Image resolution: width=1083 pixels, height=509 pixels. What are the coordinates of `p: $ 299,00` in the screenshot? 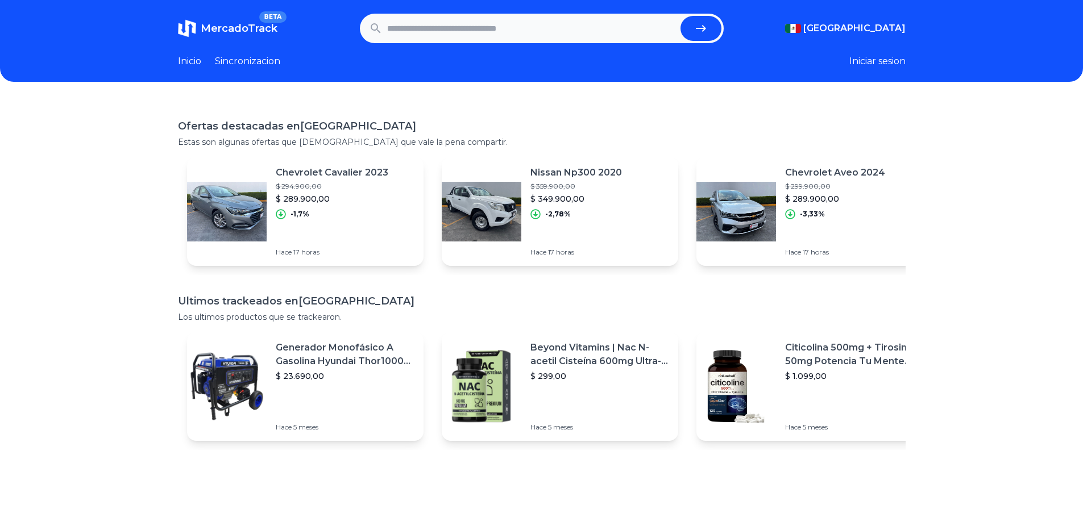 It's located at (600, 376).